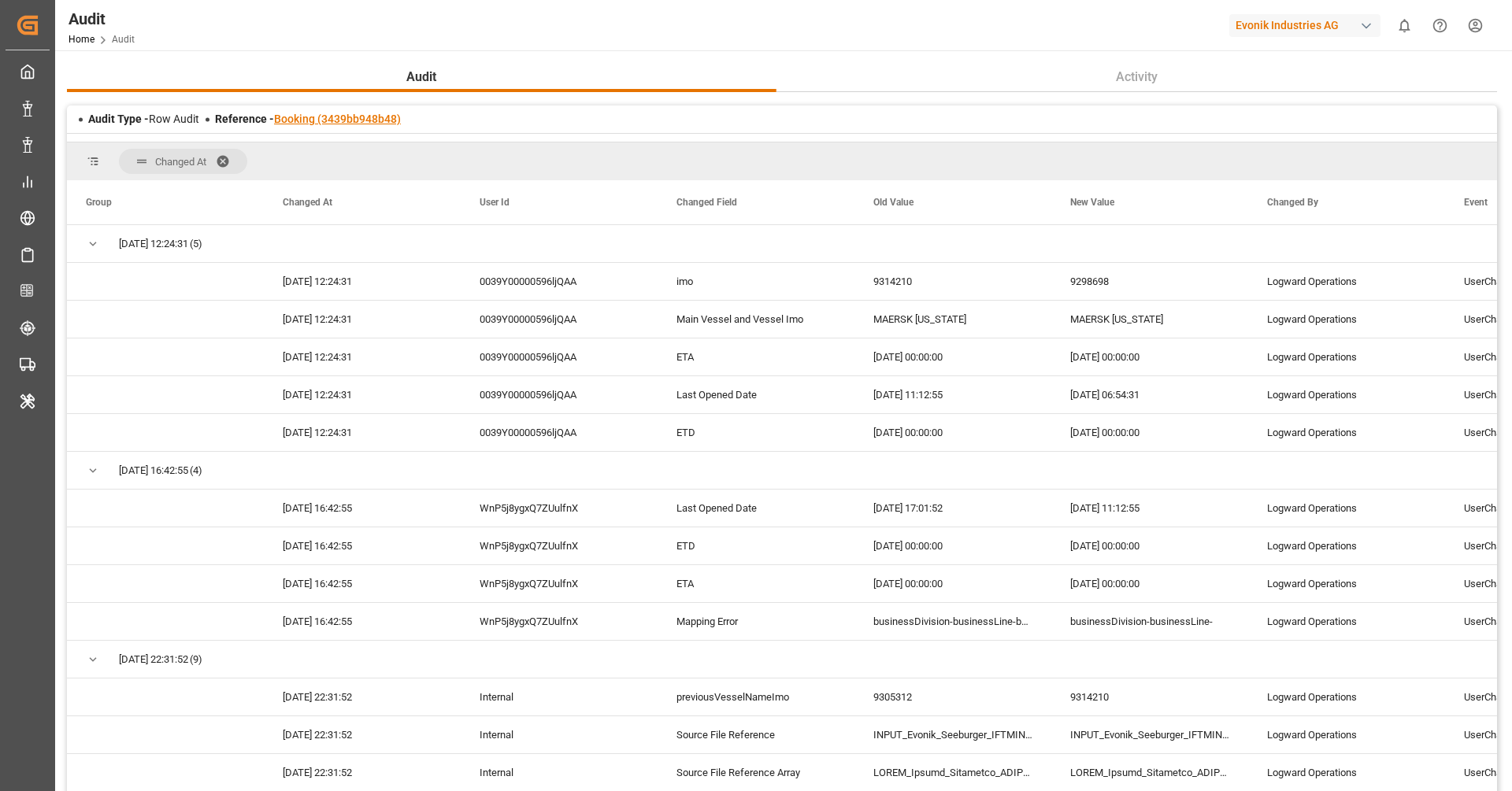 The height and width of the screenshot is (791, 1512). Describe the element at coordinates (1136, 78) in the screenshot. I see `span: Activity` at that location.